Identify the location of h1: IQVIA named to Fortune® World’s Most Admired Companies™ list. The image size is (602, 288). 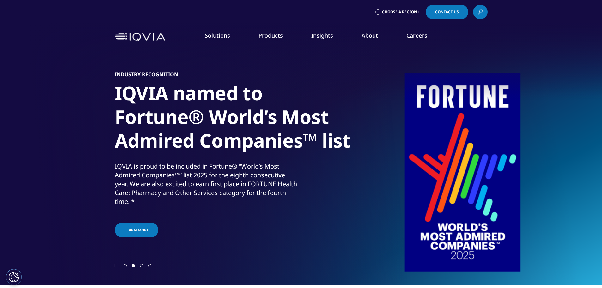
(233, 119).